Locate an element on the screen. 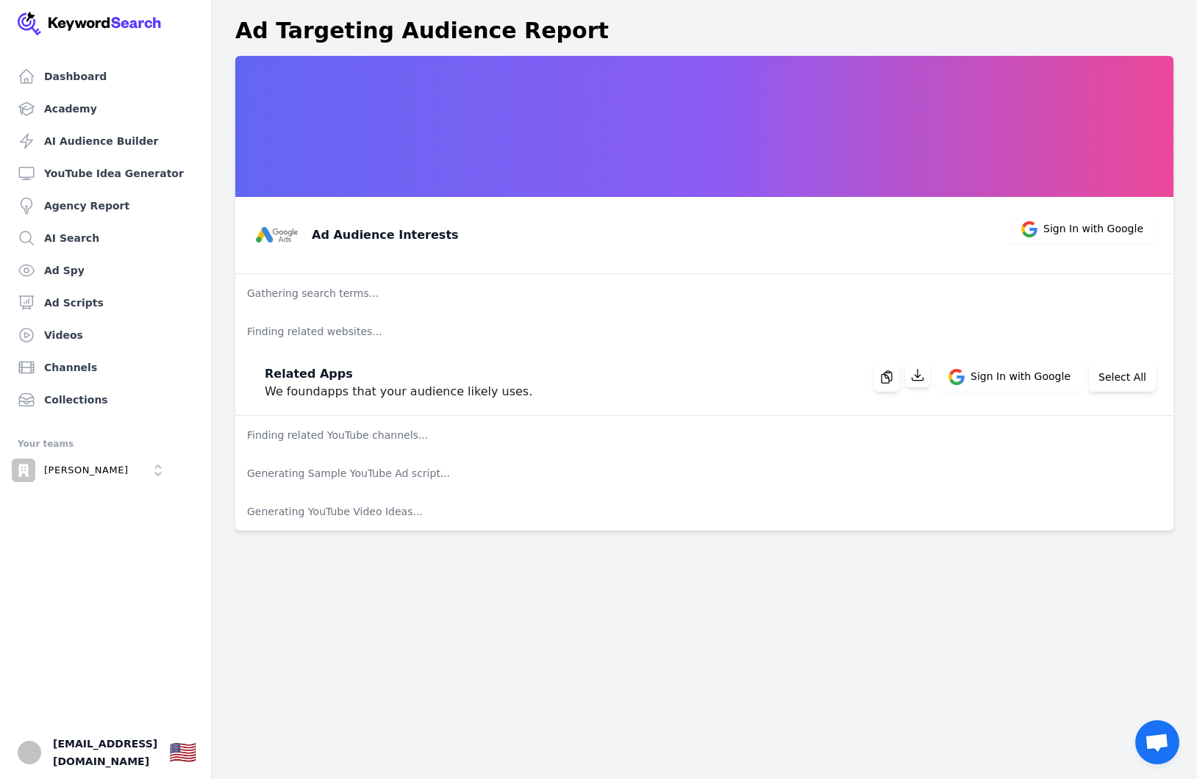 Image resolution: width=1197 pixels, height=779 pixels. p: Gathering search terms... is located at coordinates (704, 293).